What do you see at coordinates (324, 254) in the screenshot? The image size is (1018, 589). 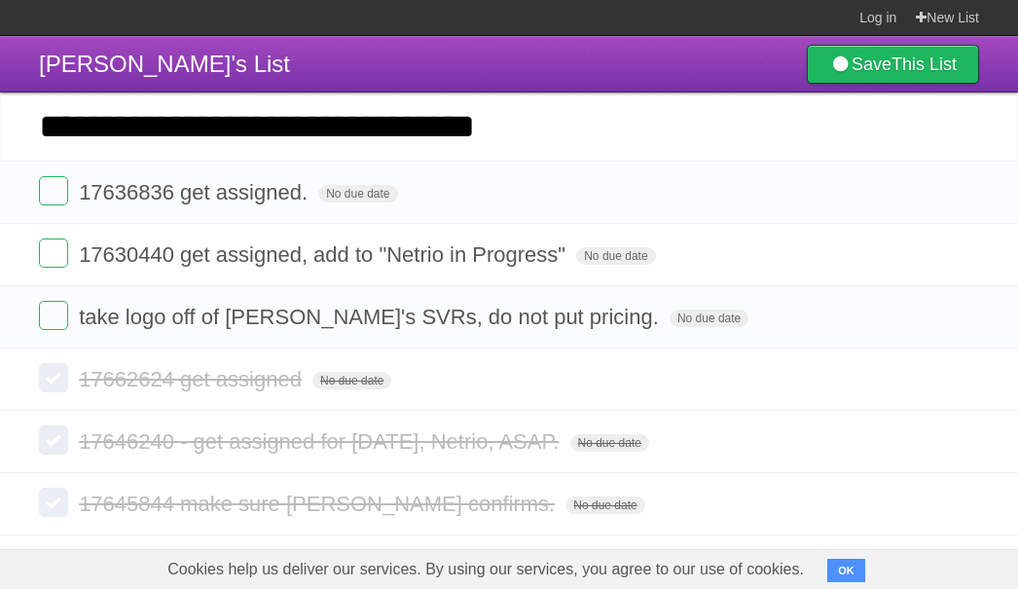 I see `span: 17630440 get assigned, add to "Netrio in Progress"` at bounding box center [324, 254].